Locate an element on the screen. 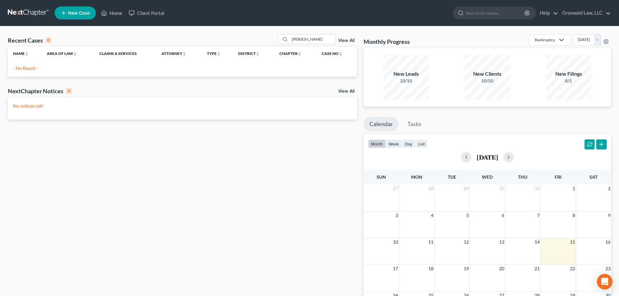 The image size is (619, 296). span: 4 is located at coordinates (432, 215).